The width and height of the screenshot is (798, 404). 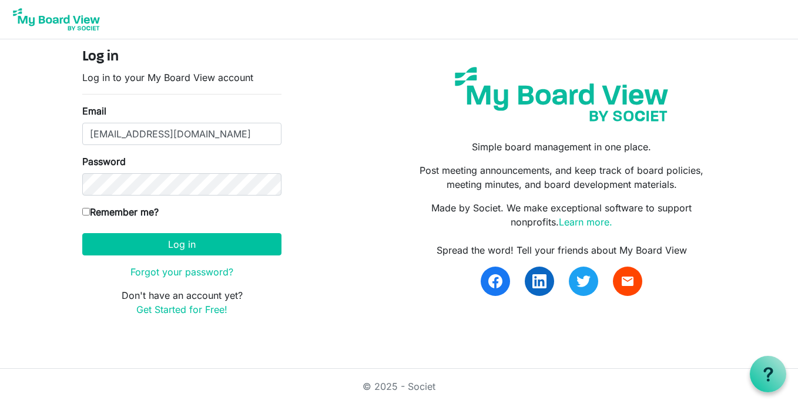 I want to click on a: Learn more., so click(x=585, y=222).